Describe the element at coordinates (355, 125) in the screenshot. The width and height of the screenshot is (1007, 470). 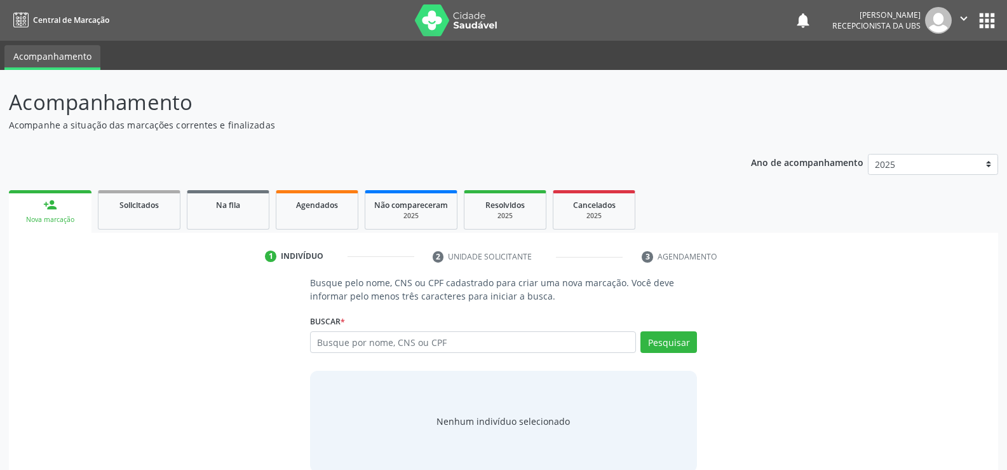
I see `p: Acompanhe a situação das marcações correntes e finalizadas` at that location.